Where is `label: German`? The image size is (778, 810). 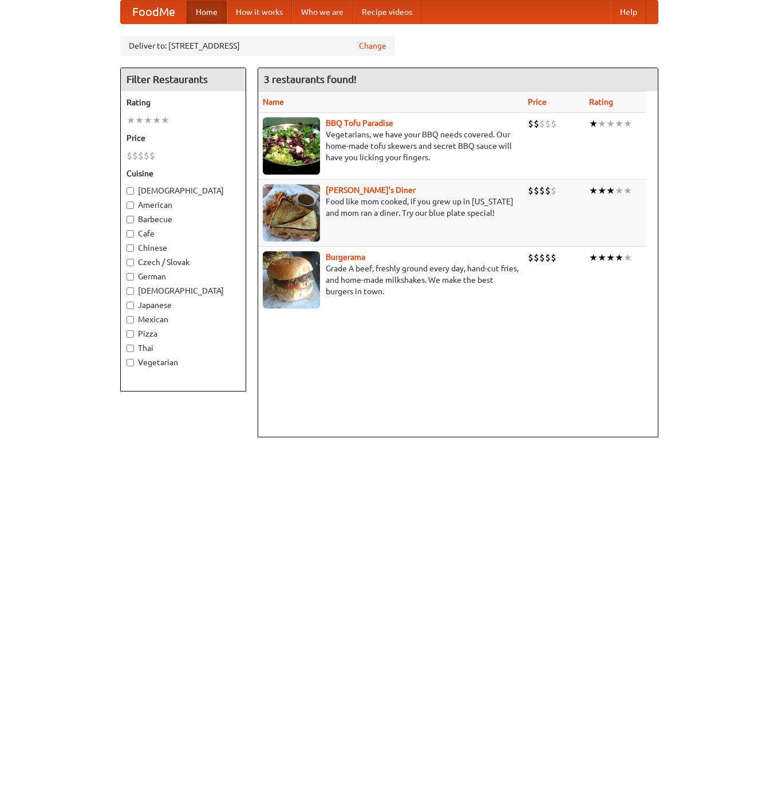
label: German is located at coordinates (183, 277).